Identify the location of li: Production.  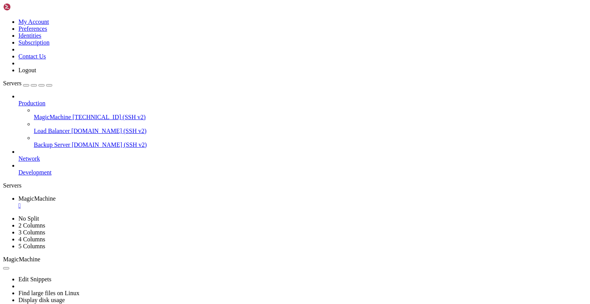
(303, 121).